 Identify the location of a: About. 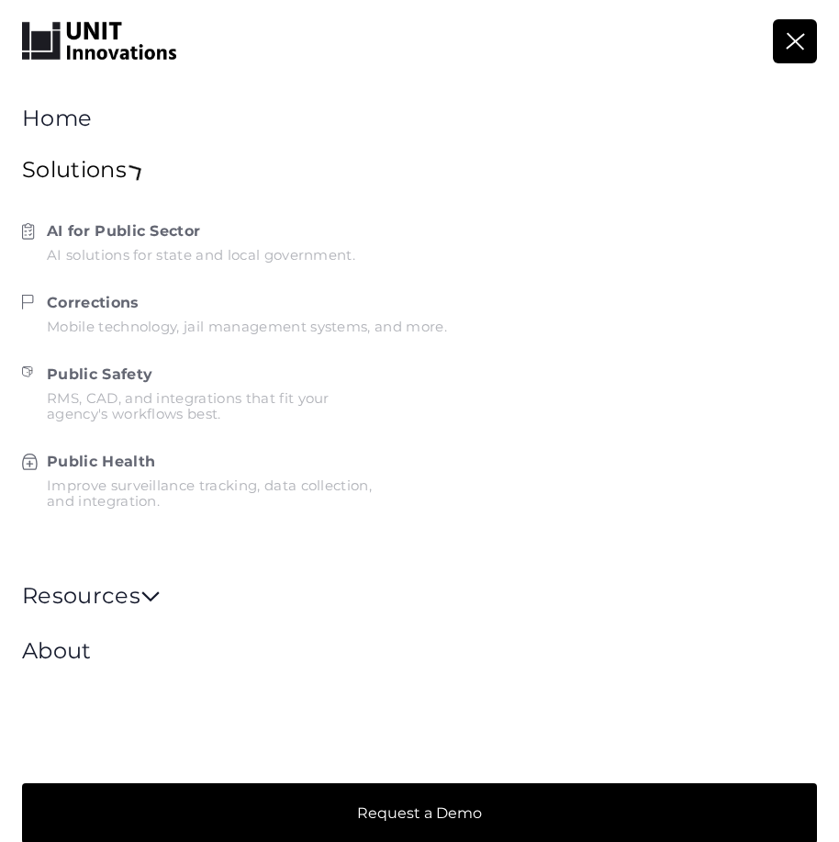
(57, 651).